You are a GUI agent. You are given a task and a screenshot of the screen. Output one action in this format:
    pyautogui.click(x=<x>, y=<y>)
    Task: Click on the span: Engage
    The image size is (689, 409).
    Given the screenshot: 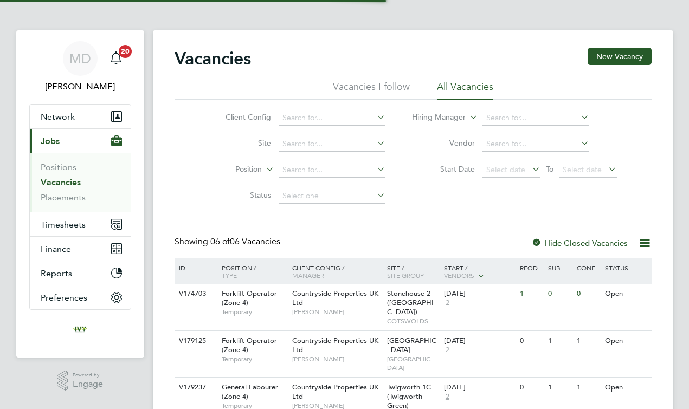 What is the action you would take?
    pyautogui.click(x=88, y=384)
    